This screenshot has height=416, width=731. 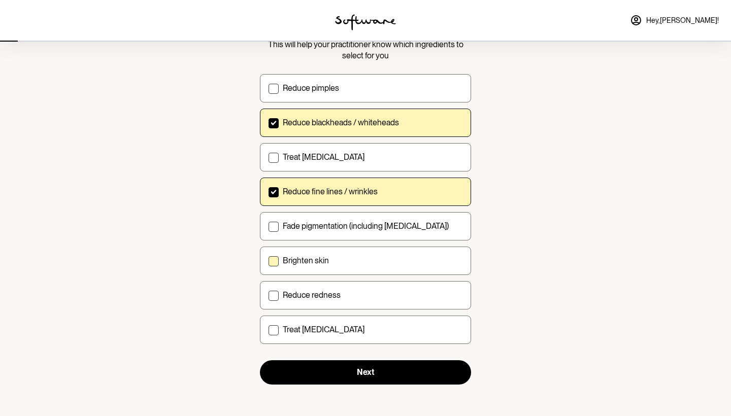 What do you see at coordinates (330, 191) in the screenshot?
I see `p: Reduce fine lines / wrinkles` at bounding box center [330, 191].